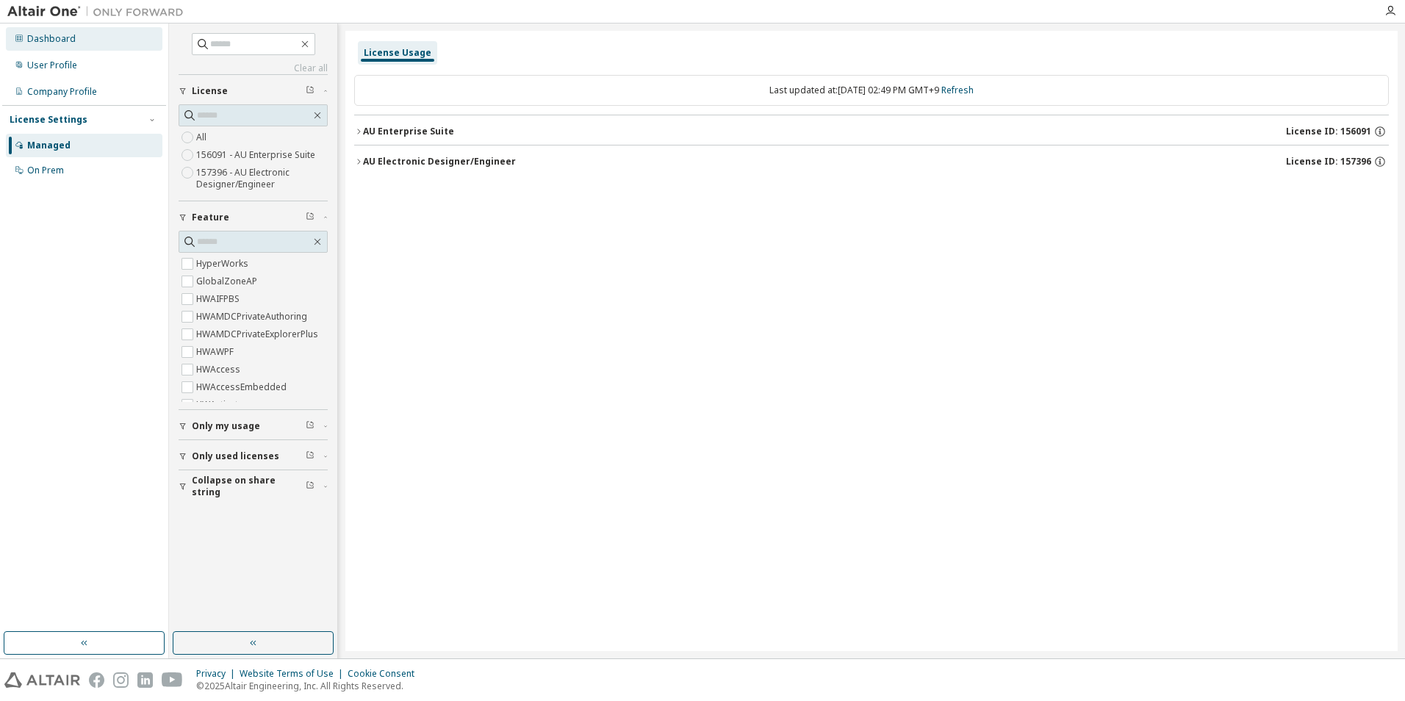  Describe the element at coordinates (398, 53) in the screenshot. I see `div: License Usage` at that location.